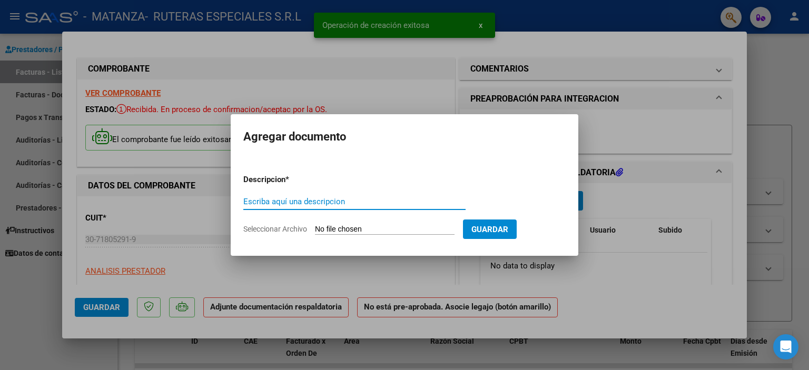 The width and height of the screenshot is (809, 370). What do you see at coordinates (275, 229) in the screenshot?
I see `span: Seleccionar Archivo` at bounding box center [275, 229].